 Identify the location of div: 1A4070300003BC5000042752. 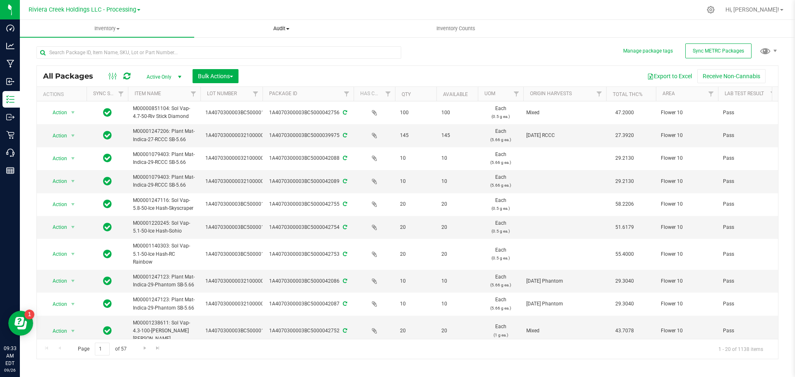
(308, 331).